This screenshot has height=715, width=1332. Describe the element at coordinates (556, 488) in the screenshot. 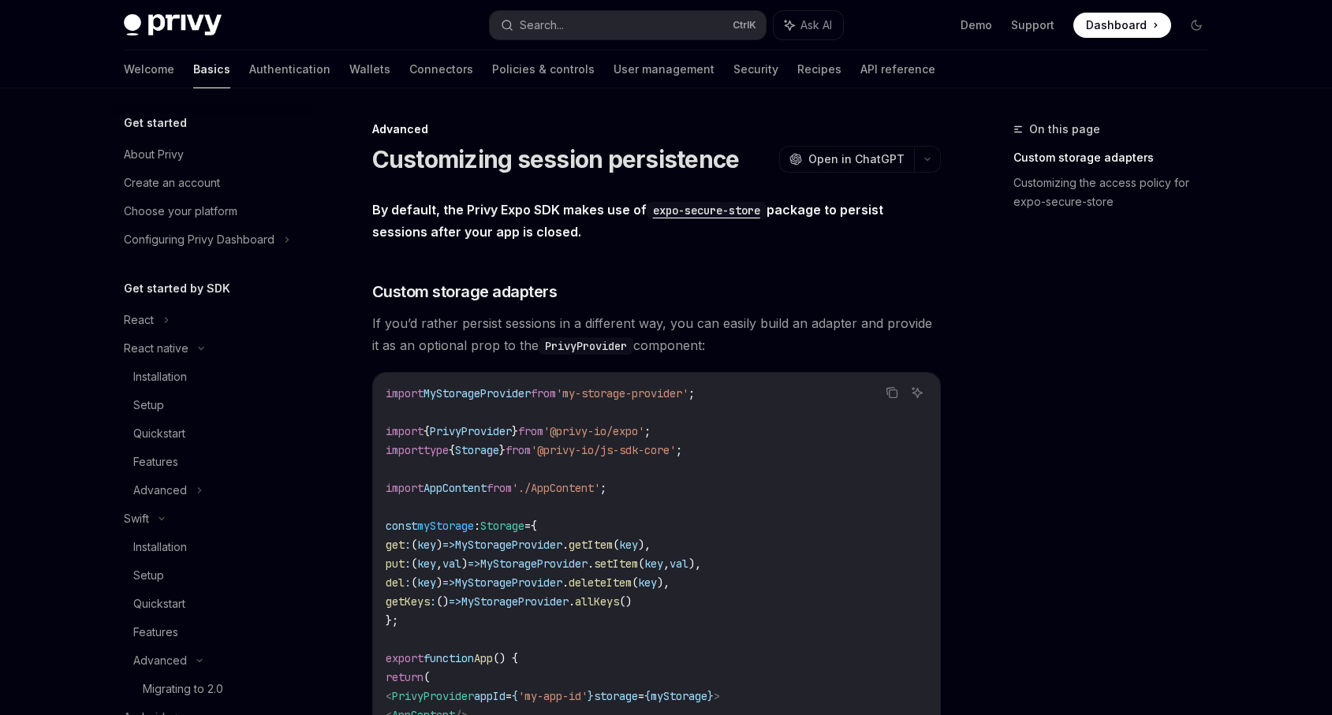

I see `span: './AppContent'` at that location.